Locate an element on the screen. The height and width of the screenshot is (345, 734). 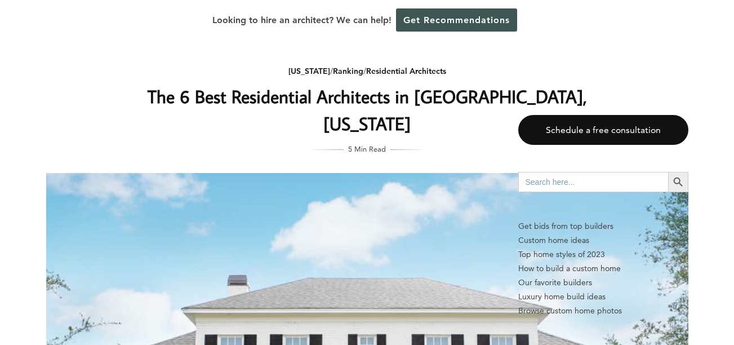
a: Ranking is located at coordinates (348, 71).